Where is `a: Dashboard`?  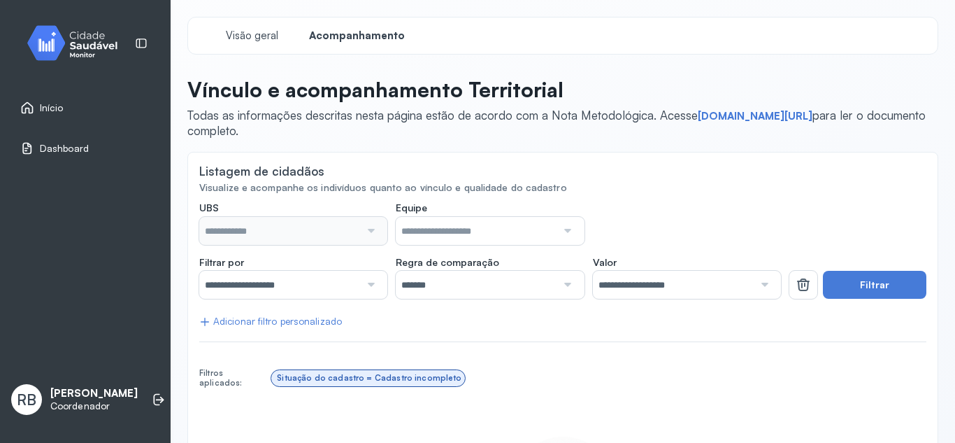
a: Dashboard is located at coordinates (85, 148).